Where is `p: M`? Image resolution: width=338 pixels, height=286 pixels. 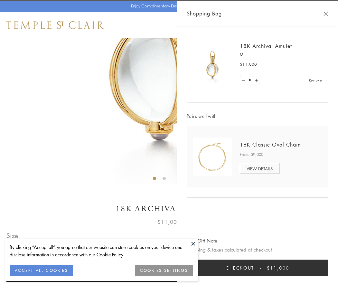 p: M is located at coordinates (281, 55).